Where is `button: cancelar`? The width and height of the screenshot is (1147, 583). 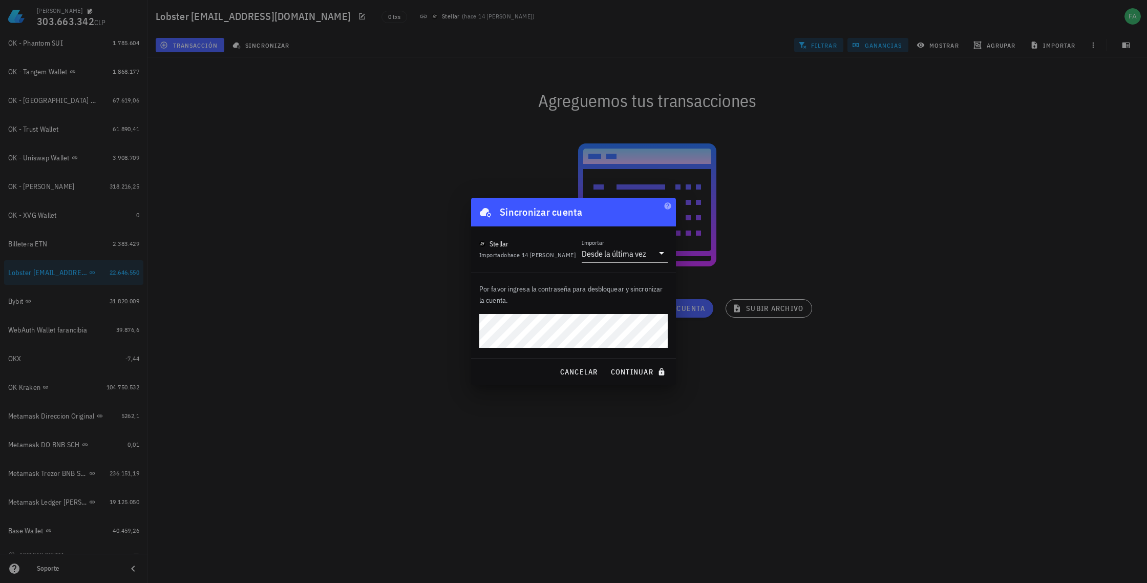 button: cancelar is located at coordinates (578, 372).